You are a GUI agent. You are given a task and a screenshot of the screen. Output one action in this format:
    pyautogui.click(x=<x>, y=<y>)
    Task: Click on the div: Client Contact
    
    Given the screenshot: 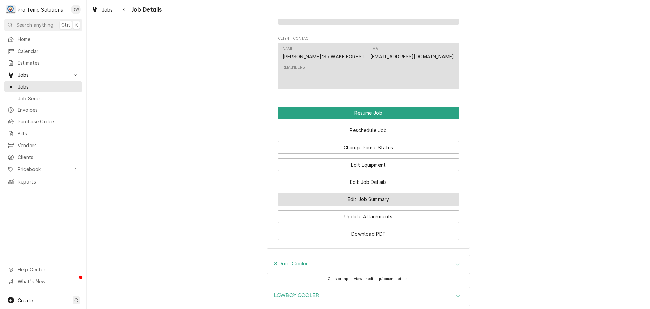 What is the action you would take?
    pyautogui.click(x=369, y=64)
    